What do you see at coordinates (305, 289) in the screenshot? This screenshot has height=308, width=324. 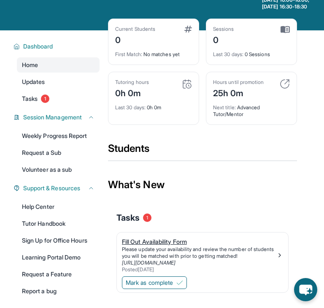 I see `button: chat-button` at bounding box center [305, 289].